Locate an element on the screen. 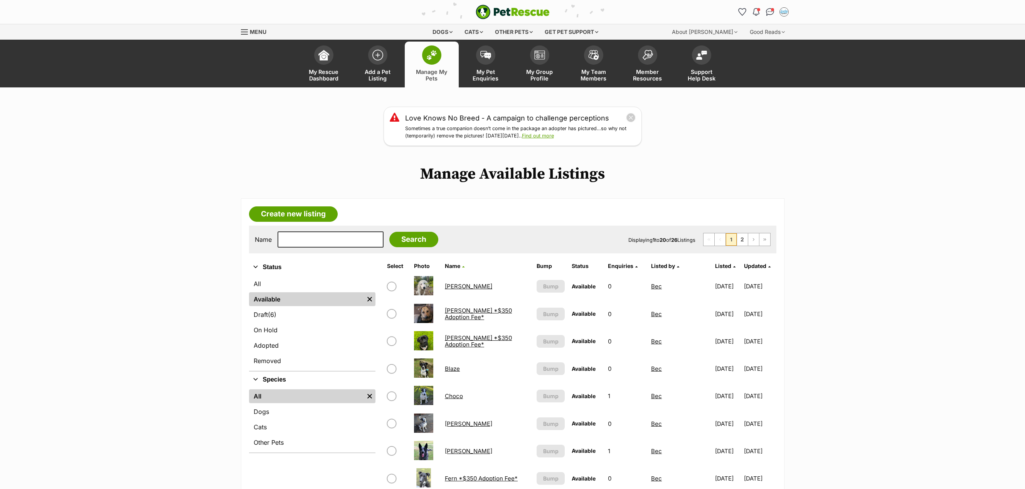 This screenshot has height=489, width=1025. a: My Group Profile is located at coordinates (540, 64).